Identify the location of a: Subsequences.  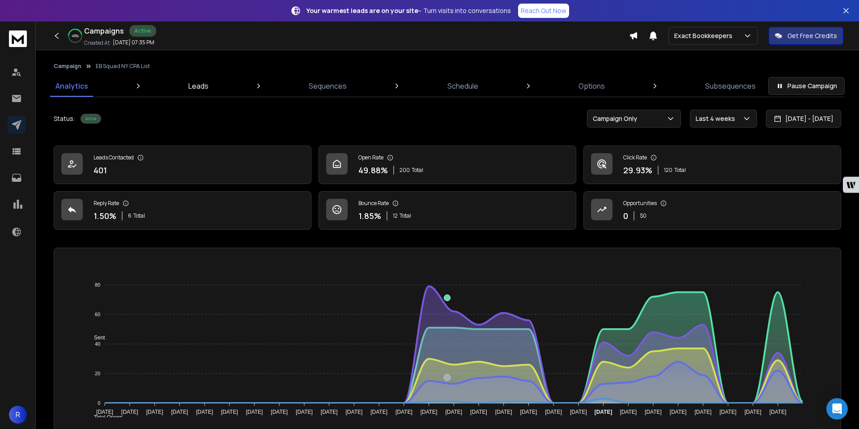
(730, 86).